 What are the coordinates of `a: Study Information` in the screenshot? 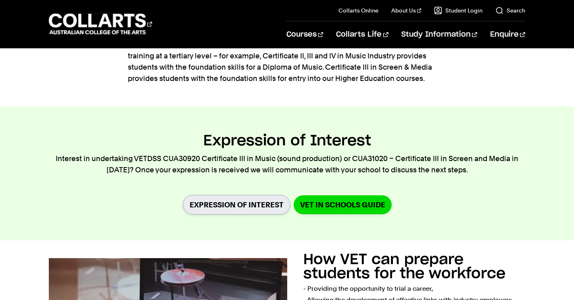 It's located at (439, 35).